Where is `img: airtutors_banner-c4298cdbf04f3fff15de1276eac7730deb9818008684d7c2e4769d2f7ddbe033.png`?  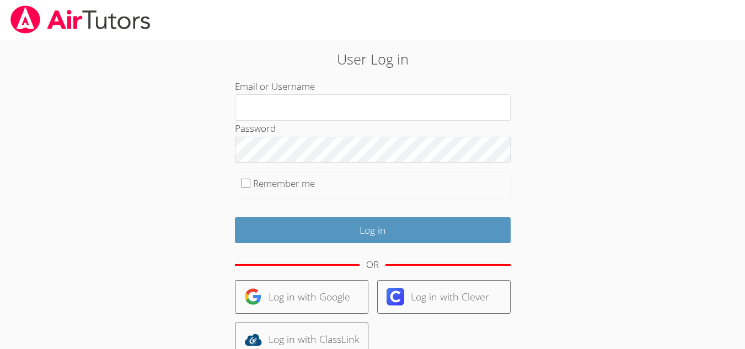 img: airtutors_banner-c4298cdbf04f3fff15de1276eac7730deb9818008684d7c2e4769d2f7ddbe033.png is located at coordinates (81, 19).